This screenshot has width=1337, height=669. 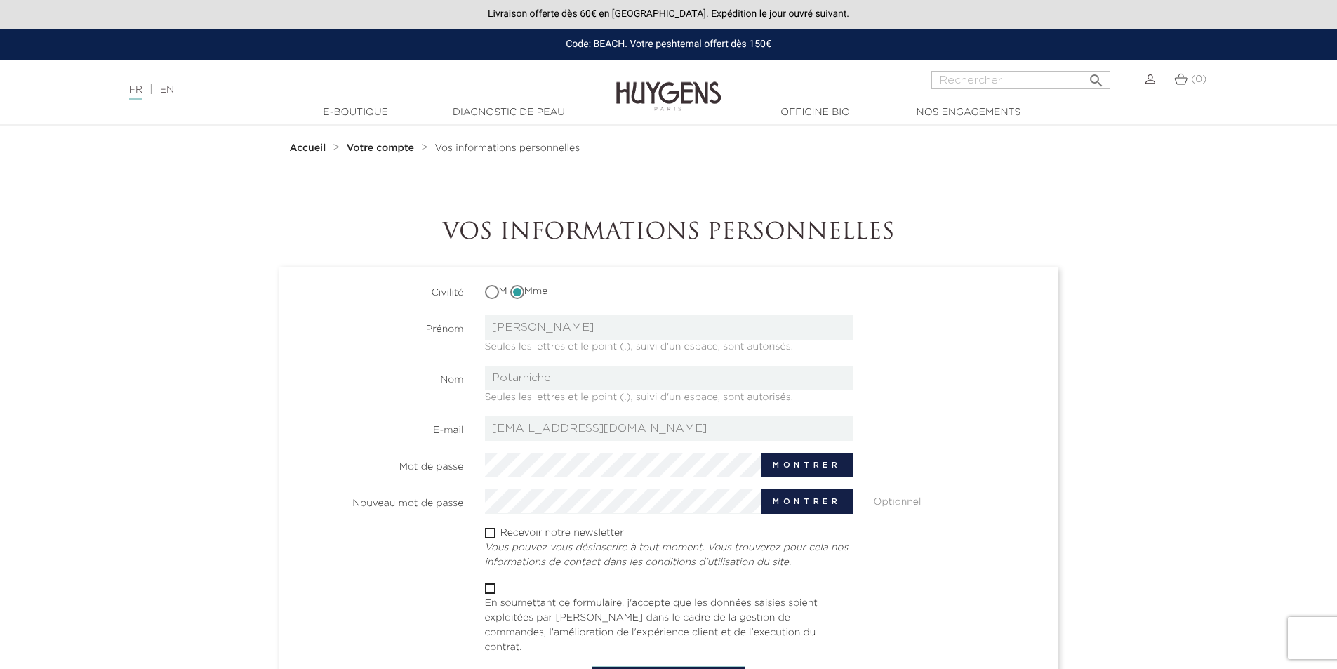 I want to click on a: Votre compte, so click(x=382, y=148).